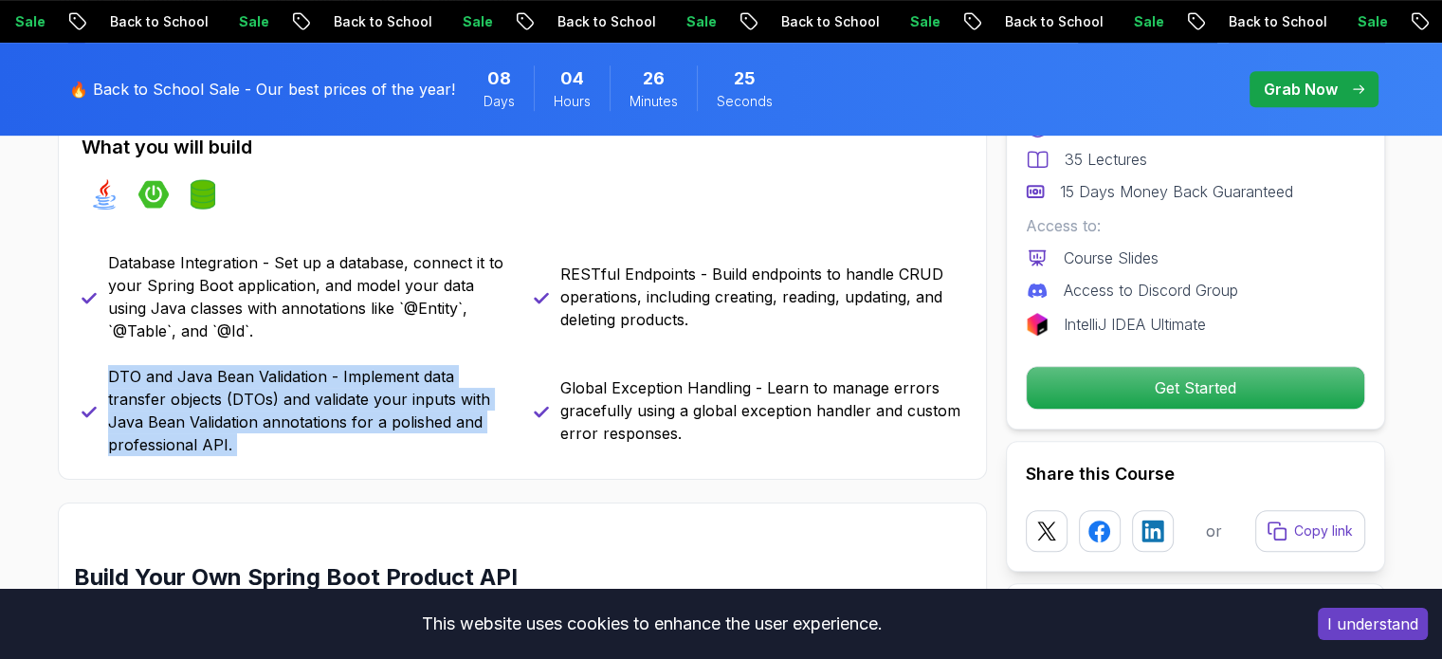 The height and width of the screenshot is (659, 1442). Describe the element at coordinates (1195, 388) in the screenshot. I see `p: Get Started` at that location.